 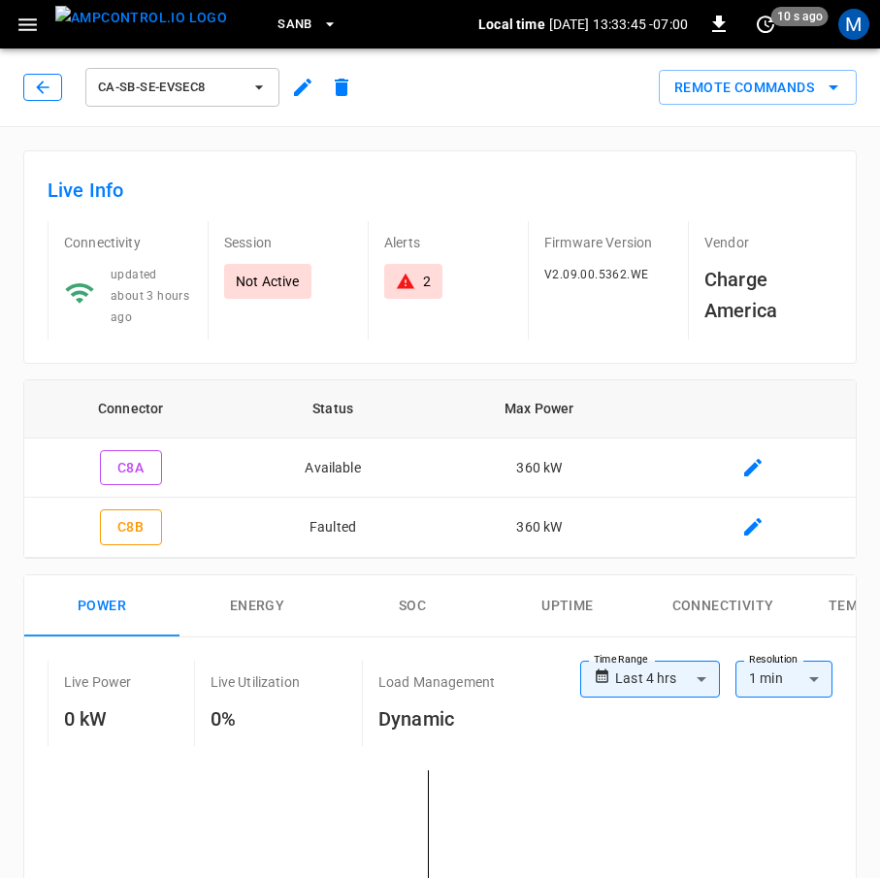 What do you see at coordinates (758, 87) in the screenshot?
I see `div: remote commands options` at bounding box center [758, 87].